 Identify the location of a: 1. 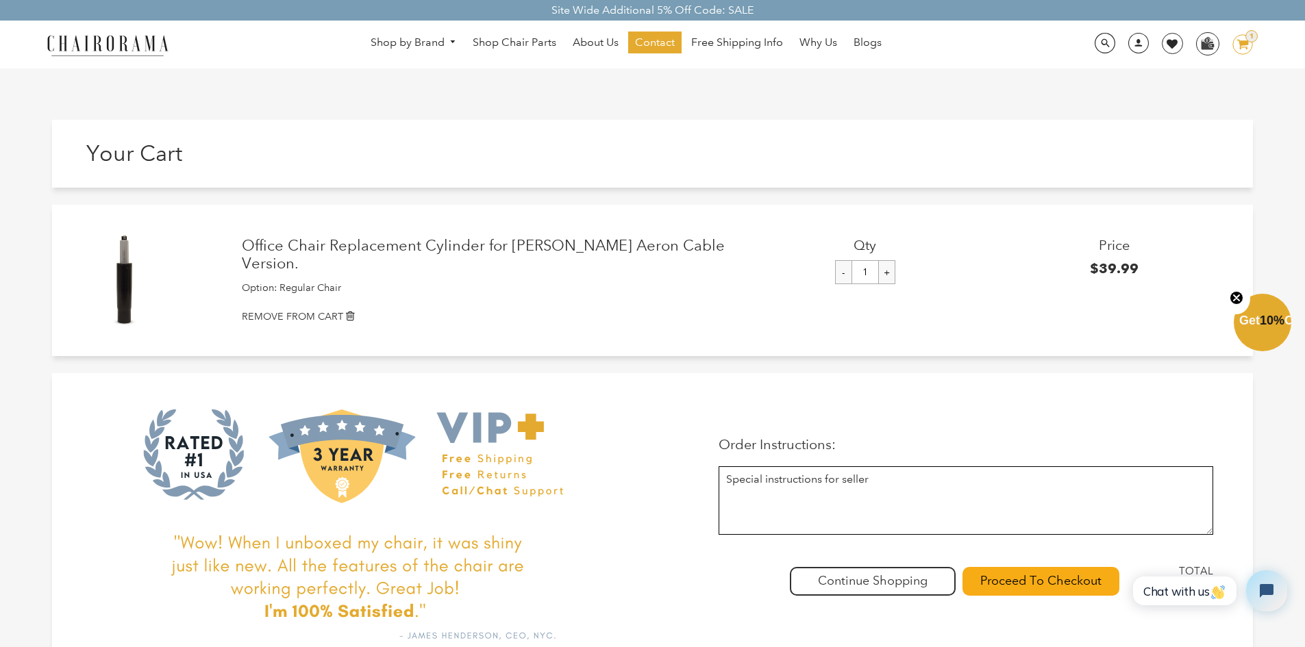
(1237, 45).